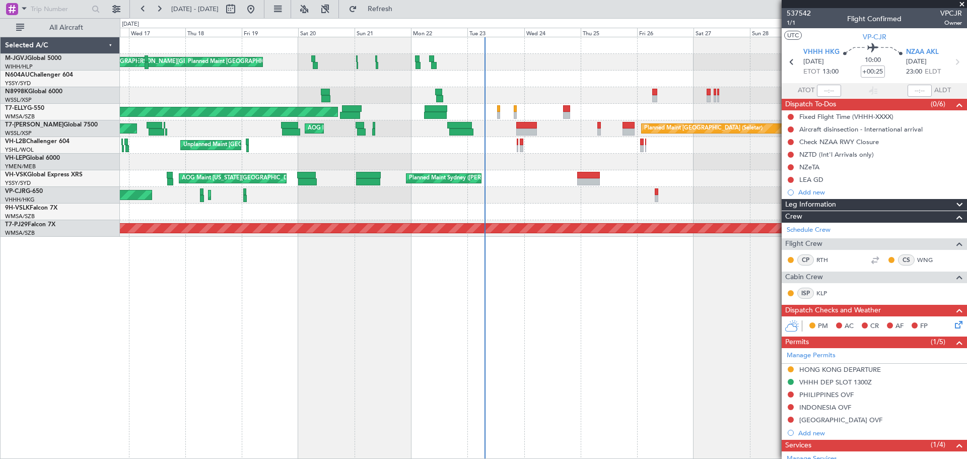  What do you see at coordinates (15, 158) in the screenshot?
I see `span: VH-LEP` at bounding box center [15, 158].